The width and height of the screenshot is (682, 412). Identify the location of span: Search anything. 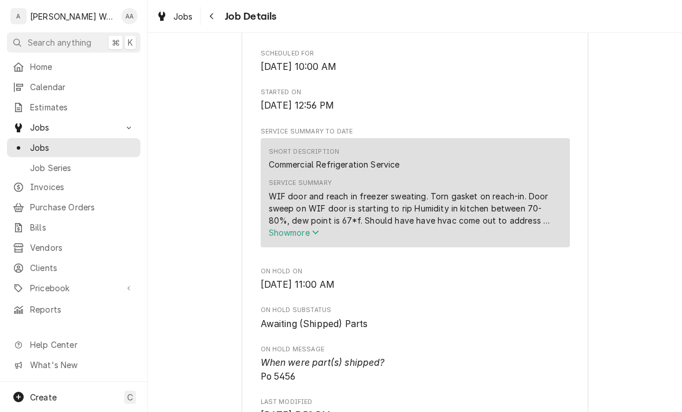
(60, 42).